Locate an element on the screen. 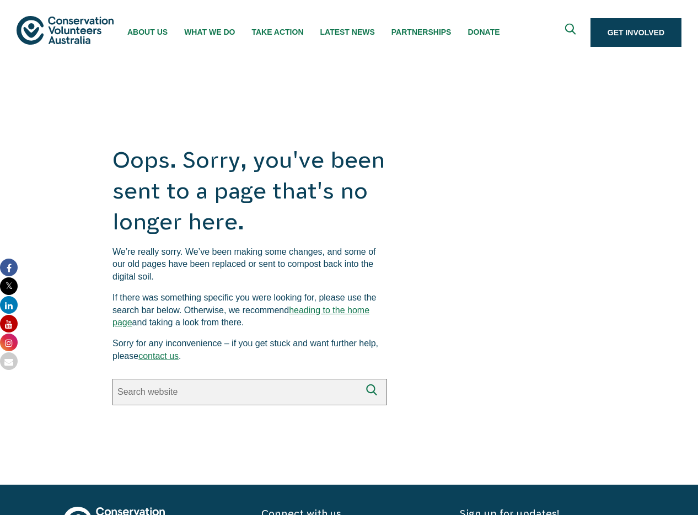 The image size is (698, 515). span: Latest News is located at coordinates (347, 32).